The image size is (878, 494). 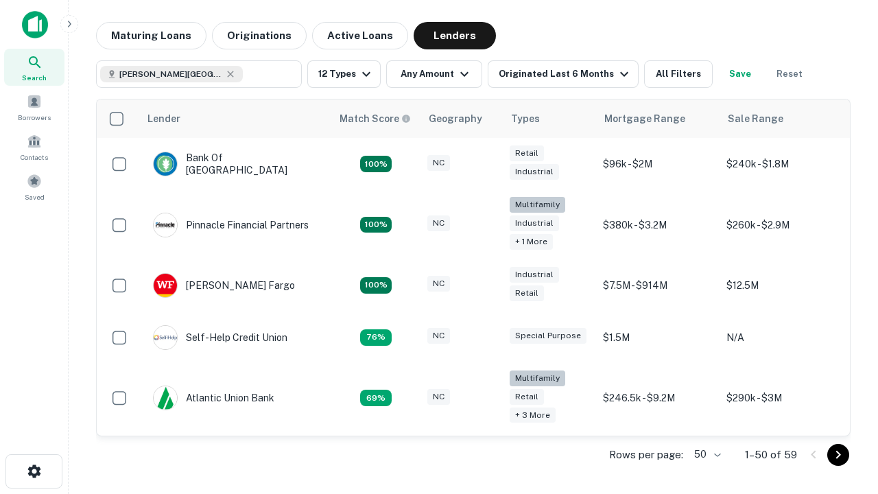 What do you see at coordinates (658, 338) in the screenshot?
I see `td: $1.5M` at bounding box center [658, 338].